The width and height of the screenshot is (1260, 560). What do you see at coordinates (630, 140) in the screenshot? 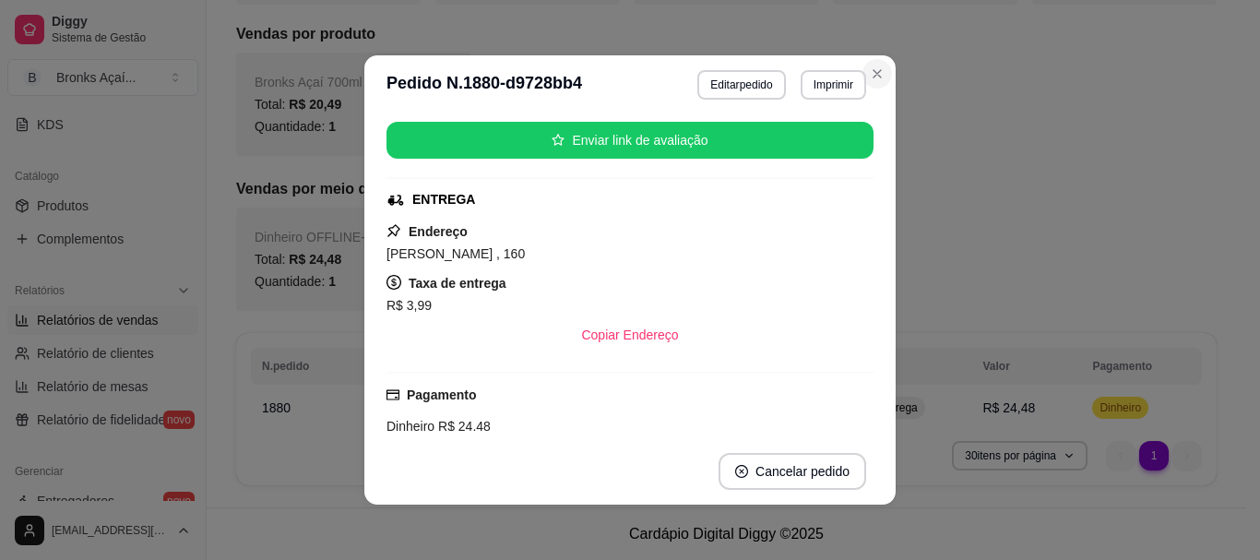
I see `button: starEnviar link de avaliação` at bounding box center [630, 140].